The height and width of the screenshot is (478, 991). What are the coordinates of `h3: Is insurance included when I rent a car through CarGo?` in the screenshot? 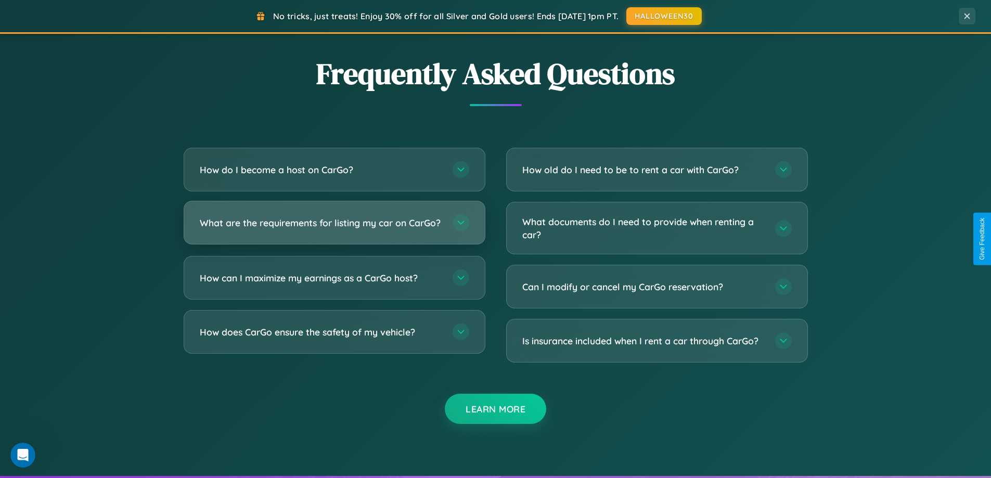 It's located at (644, 341).